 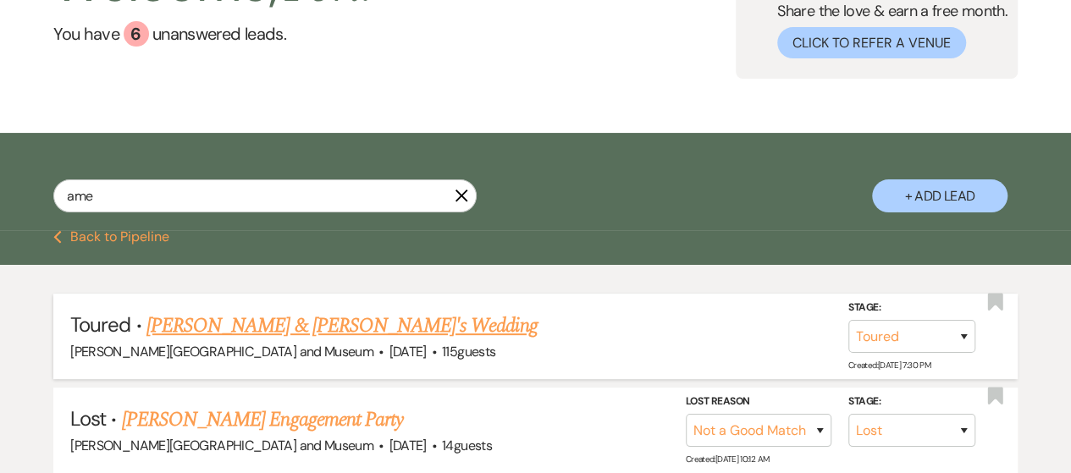 What do you see at coordinates (136, 34) in the screenshot?
I see `div: 6` at bounding box center [136, 34].